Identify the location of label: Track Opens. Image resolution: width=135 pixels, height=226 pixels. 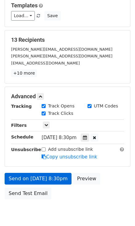
(61, 106).